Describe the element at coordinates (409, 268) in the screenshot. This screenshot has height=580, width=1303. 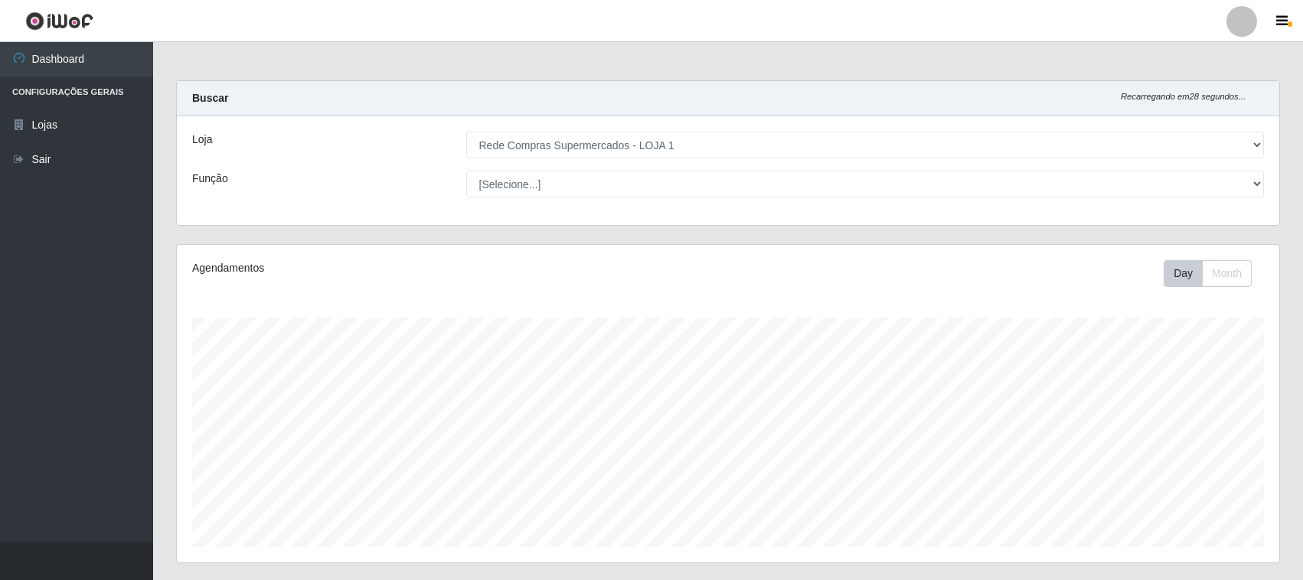
I see `div: Agendamentos` at that location.